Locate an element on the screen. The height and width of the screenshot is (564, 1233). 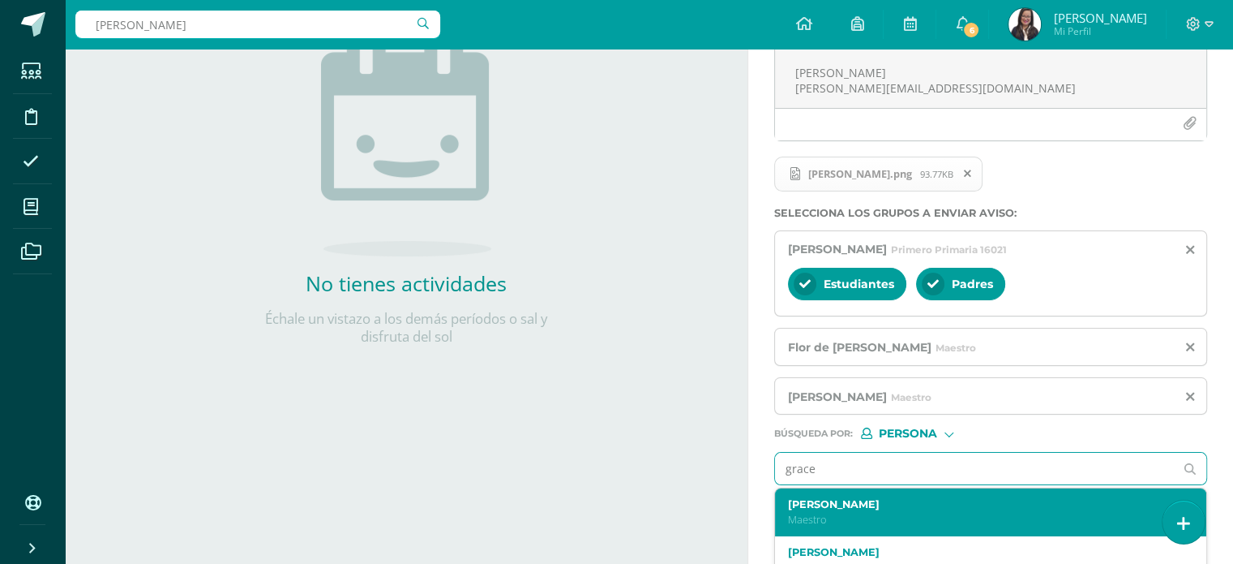
span: Persona is located at coordinates (908, 433).